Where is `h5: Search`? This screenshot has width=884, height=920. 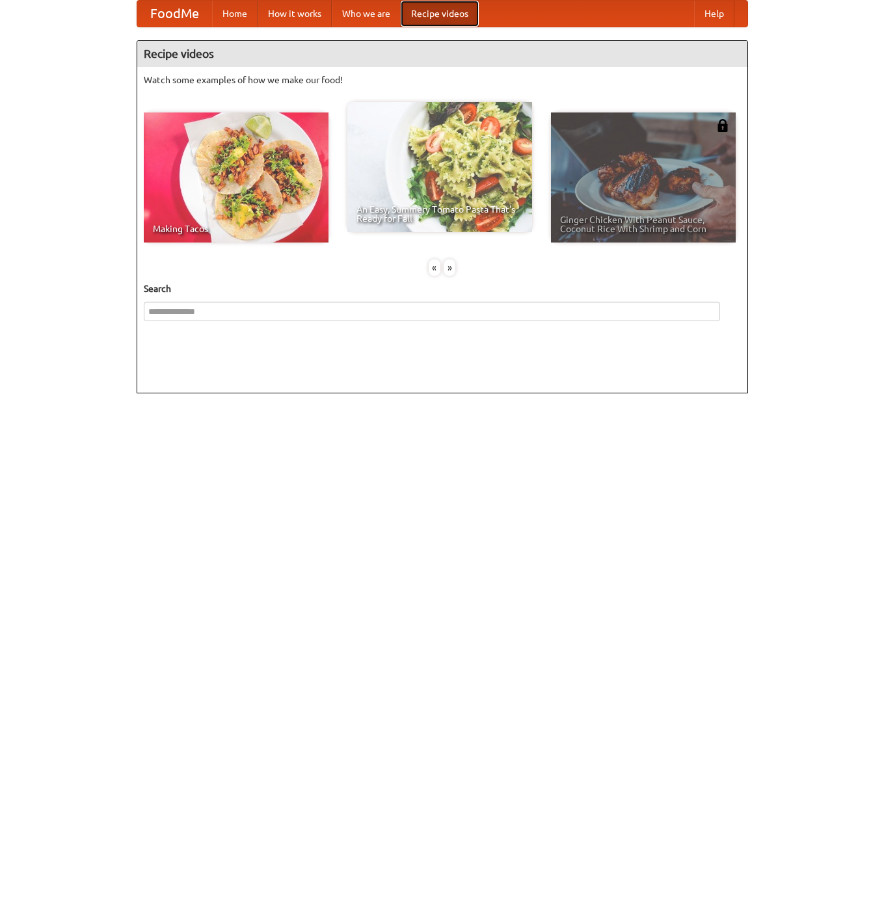
h5: Search is located at coordinates (442, 289).